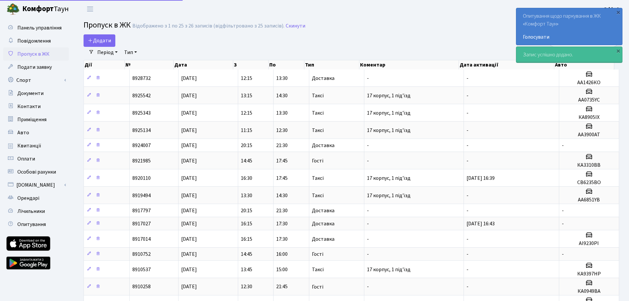 The width and height of the screenshot is (629, 301). Describe the element at coordinates (142, 254) in the screenshot. I see `span: 8910752` at that location.